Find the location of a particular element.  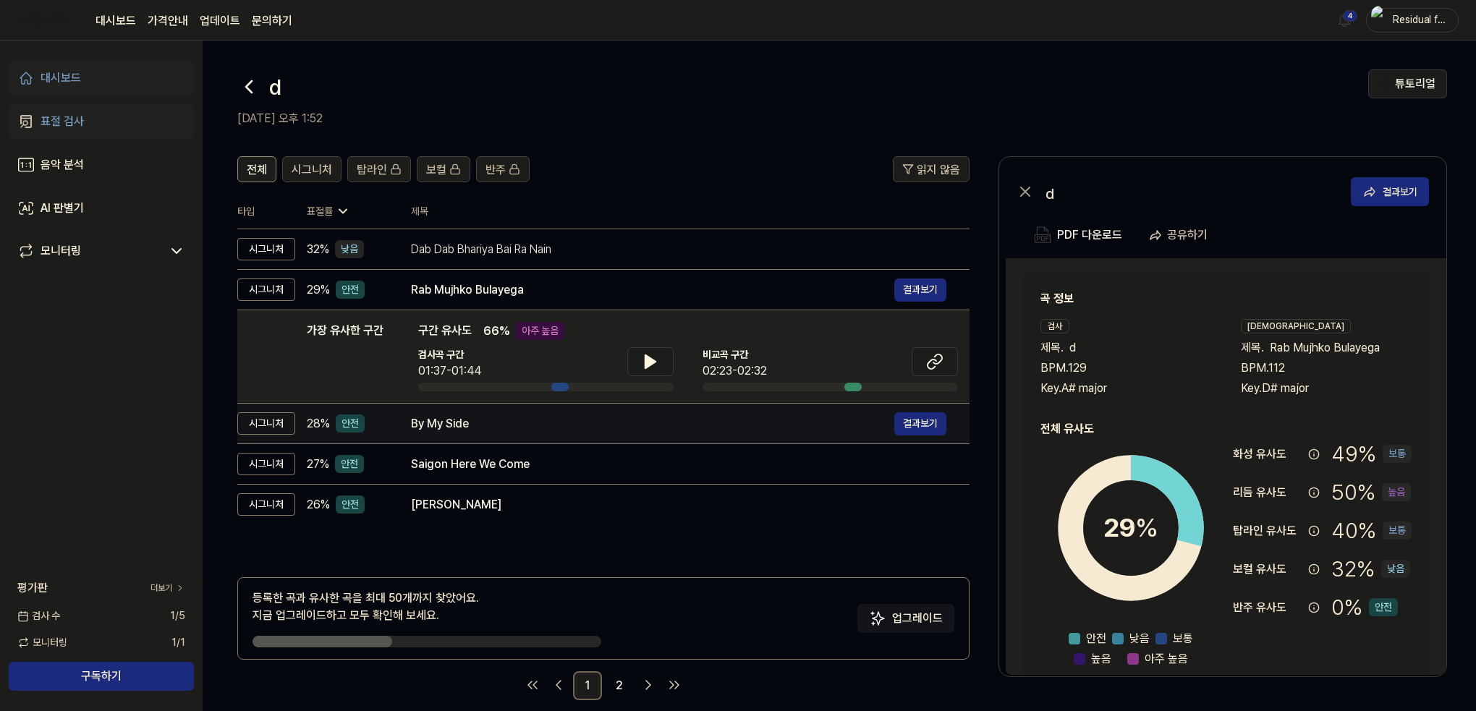

span: d is located at coordinates (1072, 348).